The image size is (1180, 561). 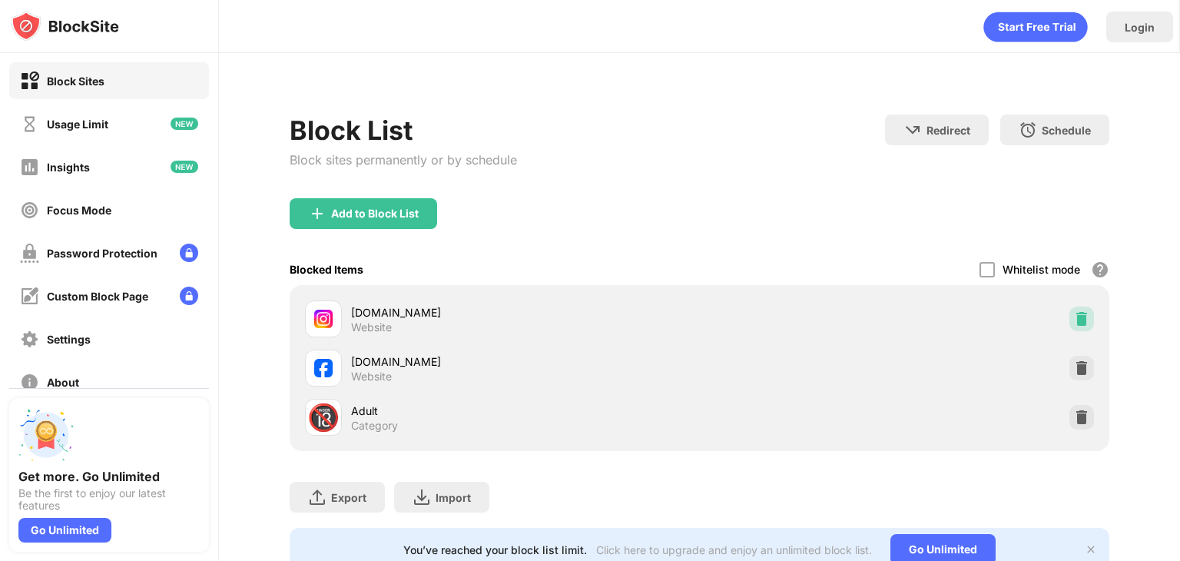 What do you see at coordinates (68, 167) in the screenshot?
I see `div: Insights` at bounding box center [68, 167].